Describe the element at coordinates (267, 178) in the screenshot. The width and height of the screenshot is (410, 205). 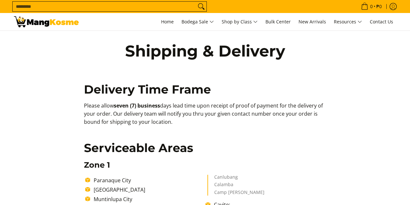
I see `li: Canlubang` at that location.